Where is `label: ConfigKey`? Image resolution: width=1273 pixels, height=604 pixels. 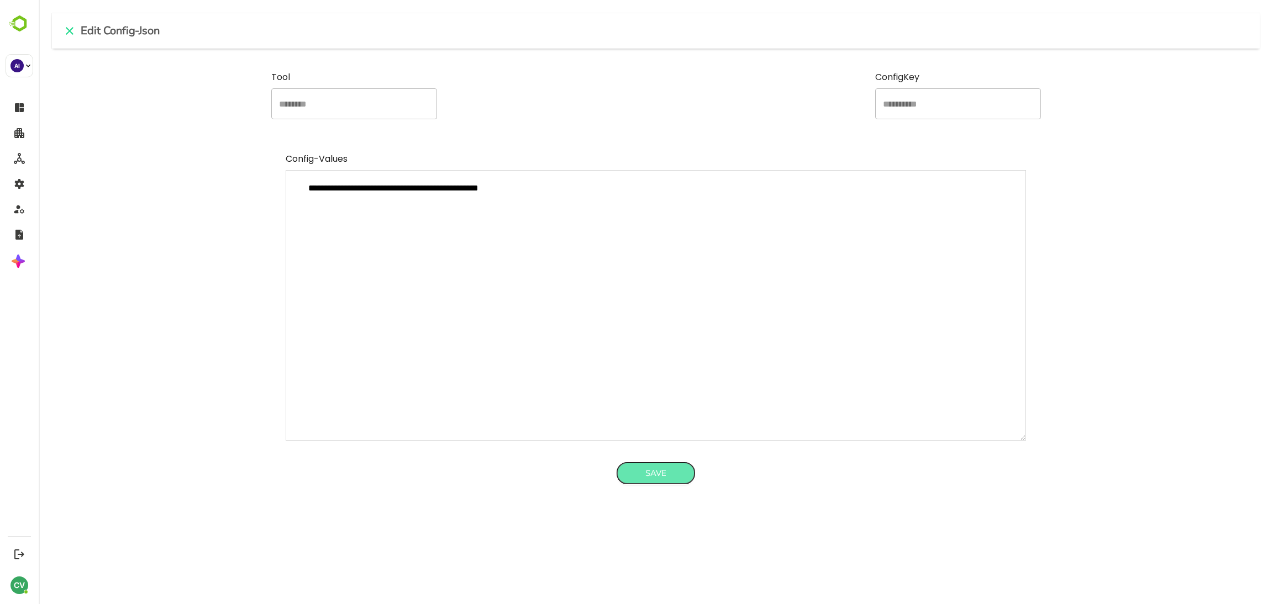
label: ConfigKey is located at coordinates (919, 77).